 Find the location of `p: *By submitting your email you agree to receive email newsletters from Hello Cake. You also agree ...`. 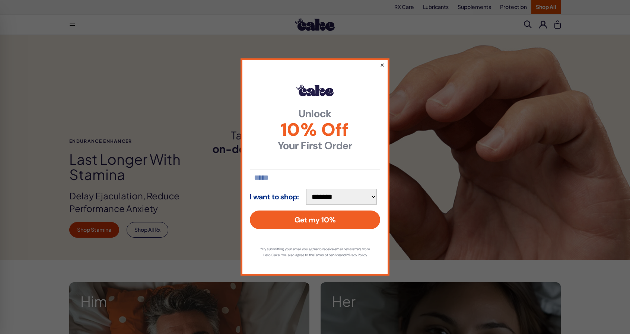

p: *By submitting your email you agree to receive email newsletters from Hello Cake. You also agree ... is located at coordinates (315, 252).